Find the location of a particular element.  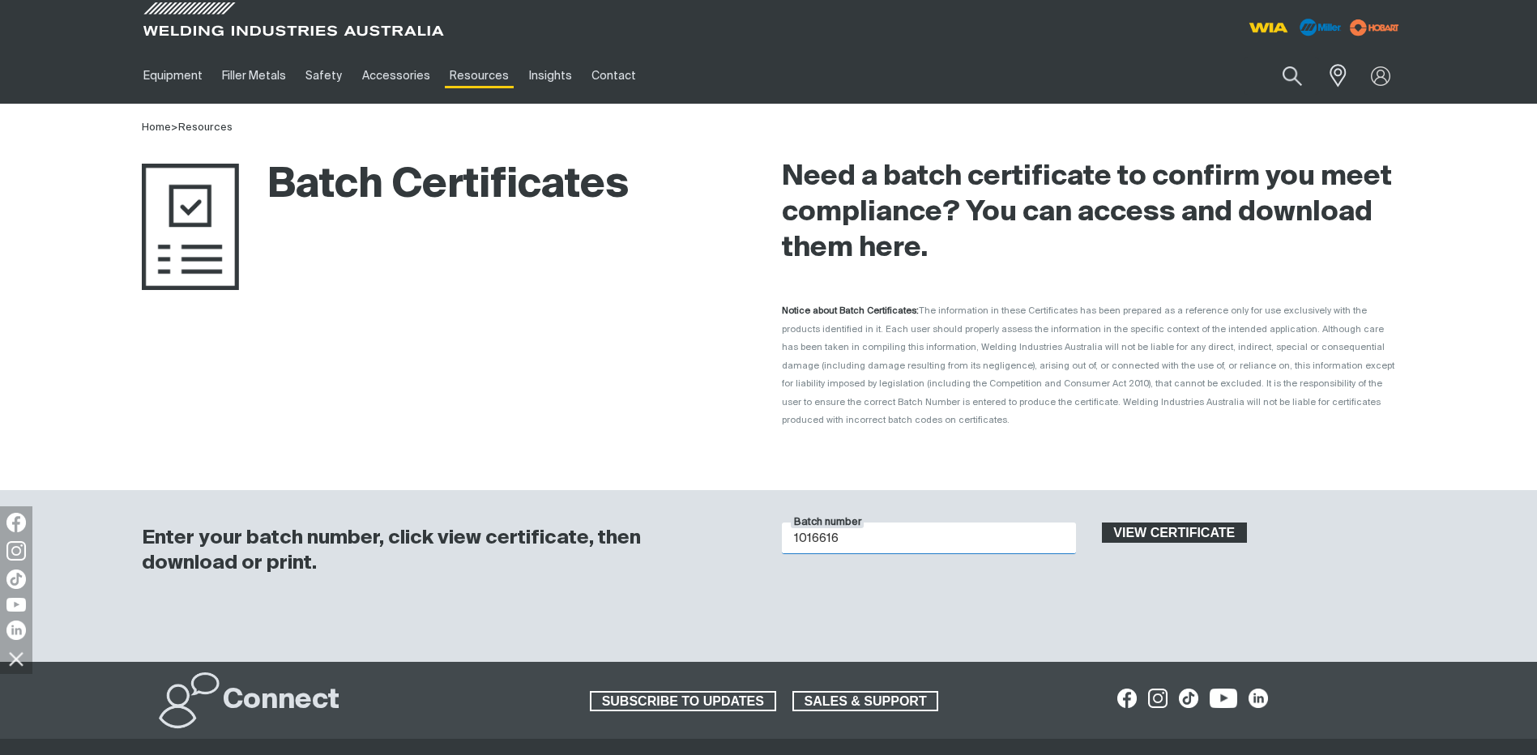

span: SALES & SUPPORT is located at coordinates (865, 702).